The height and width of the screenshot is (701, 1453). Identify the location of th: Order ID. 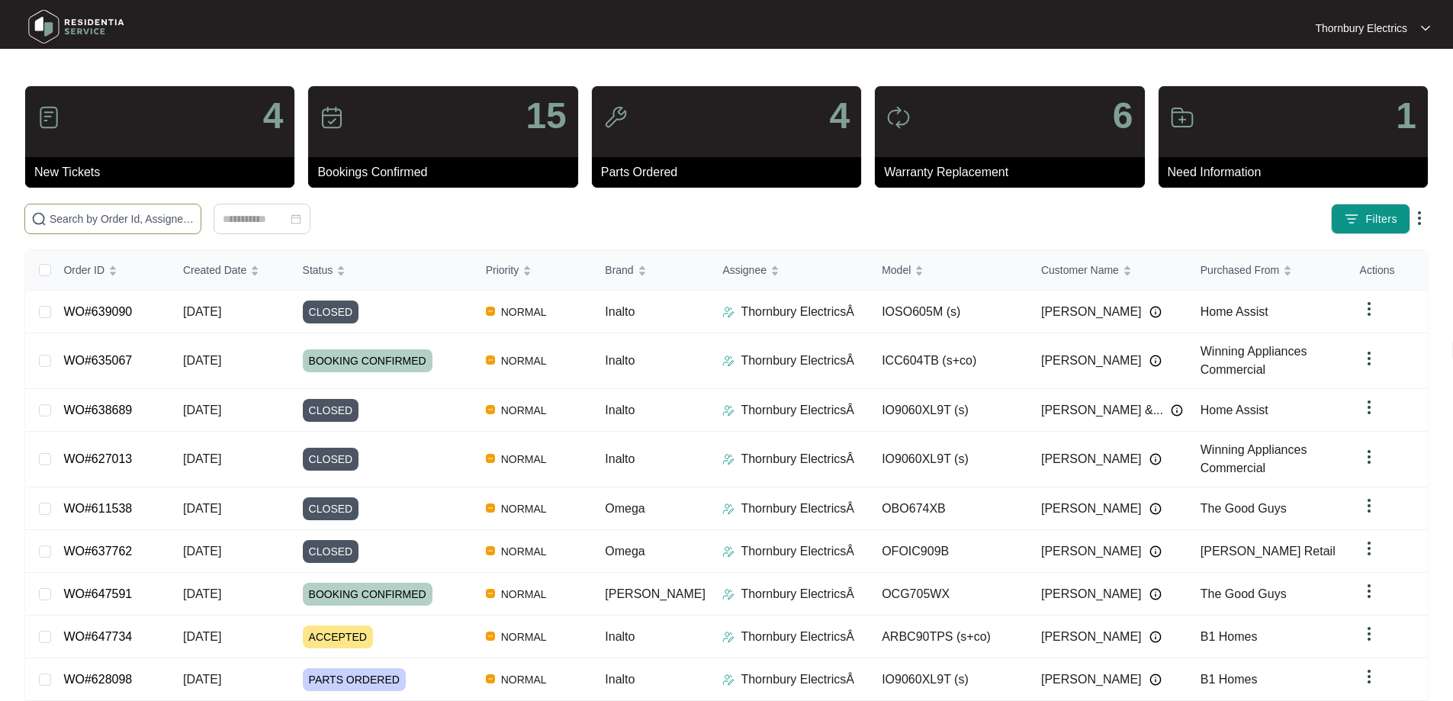
(111, 270).